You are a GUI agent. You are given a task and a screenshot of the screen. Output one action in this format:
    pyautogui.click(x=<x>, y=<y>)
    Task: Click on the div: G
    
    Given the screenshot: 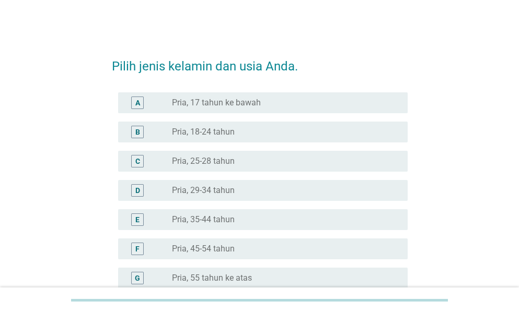 What is the action you would take?
    pyautogui.click(x=137, y=278)
    